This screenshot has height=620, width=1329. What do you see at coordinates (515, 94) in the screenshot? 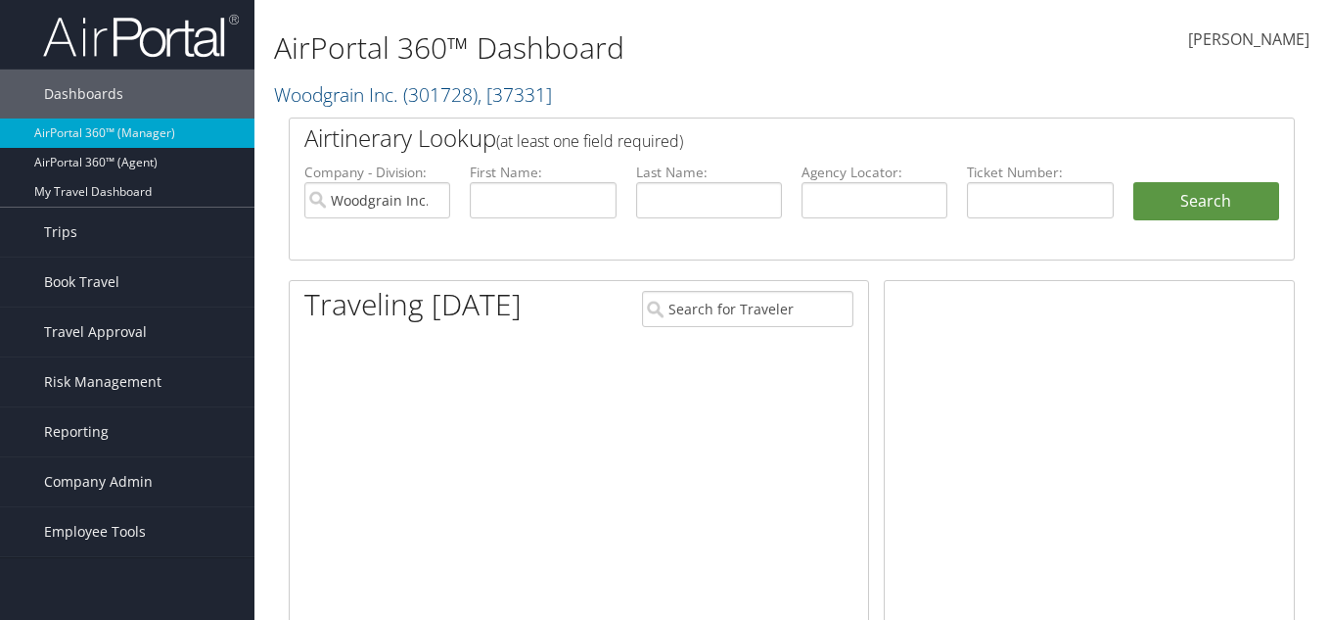
I see `span: , [ 37331 ]` at bounding box center [515, 94].